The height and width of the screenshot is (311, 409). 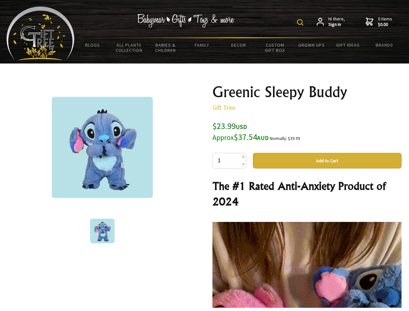 What do you see at coordinates (223, 137) in the screenshot?
I see `small: Approx` at bounding box center [223, 137].